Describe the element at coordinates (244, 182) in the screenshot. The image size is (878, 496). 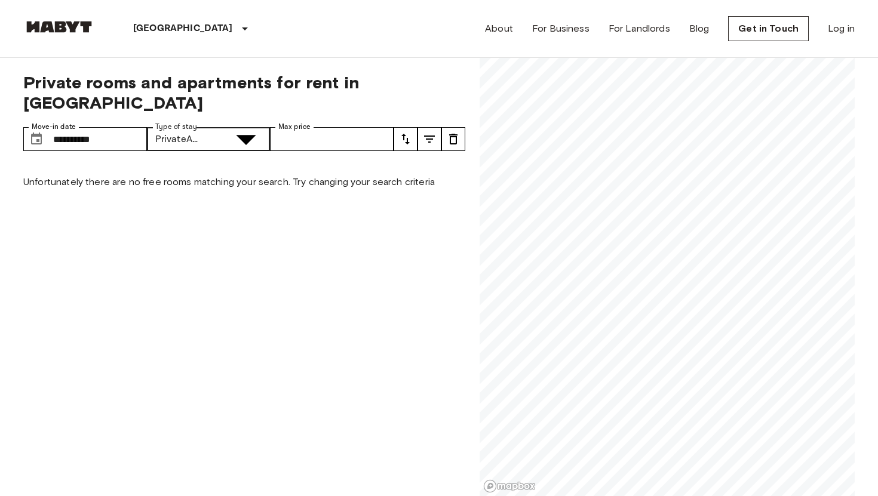
I see `p: Unfortunately there are no free rooms matching your search. Try changing your search criteria` at that location.